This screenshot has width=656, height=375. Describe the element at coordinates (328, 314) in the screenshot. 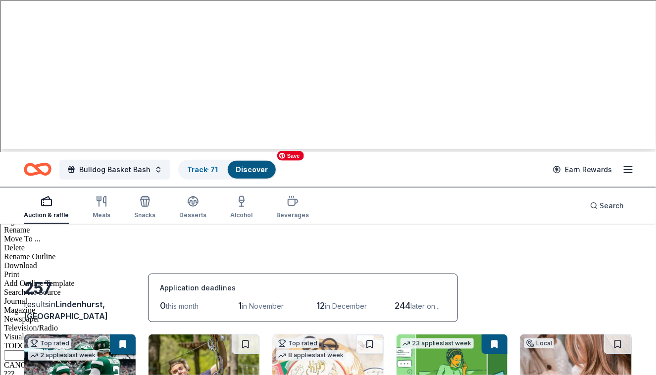

I see `div: BOOK` at that location.